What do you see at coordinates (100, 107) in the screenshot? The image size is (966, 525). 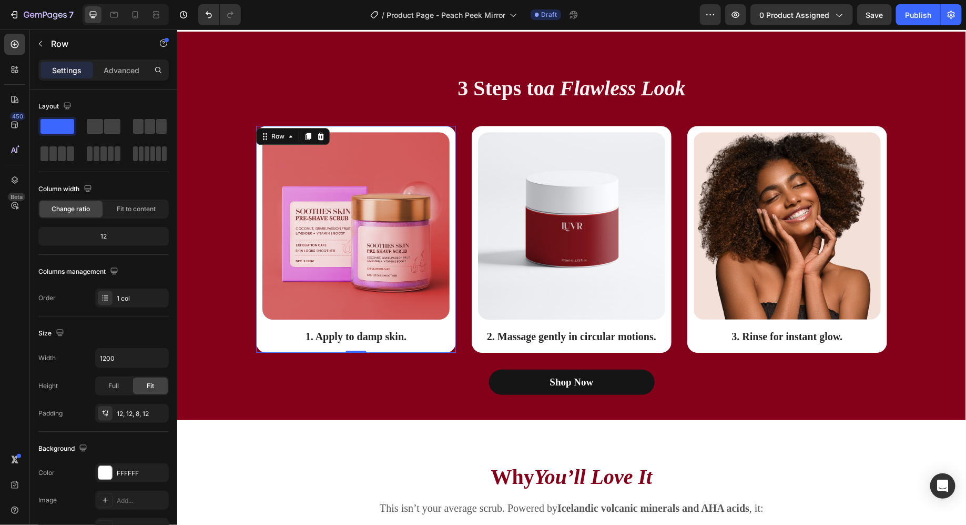 I see `div: Row` at bounding box center [100, 107].